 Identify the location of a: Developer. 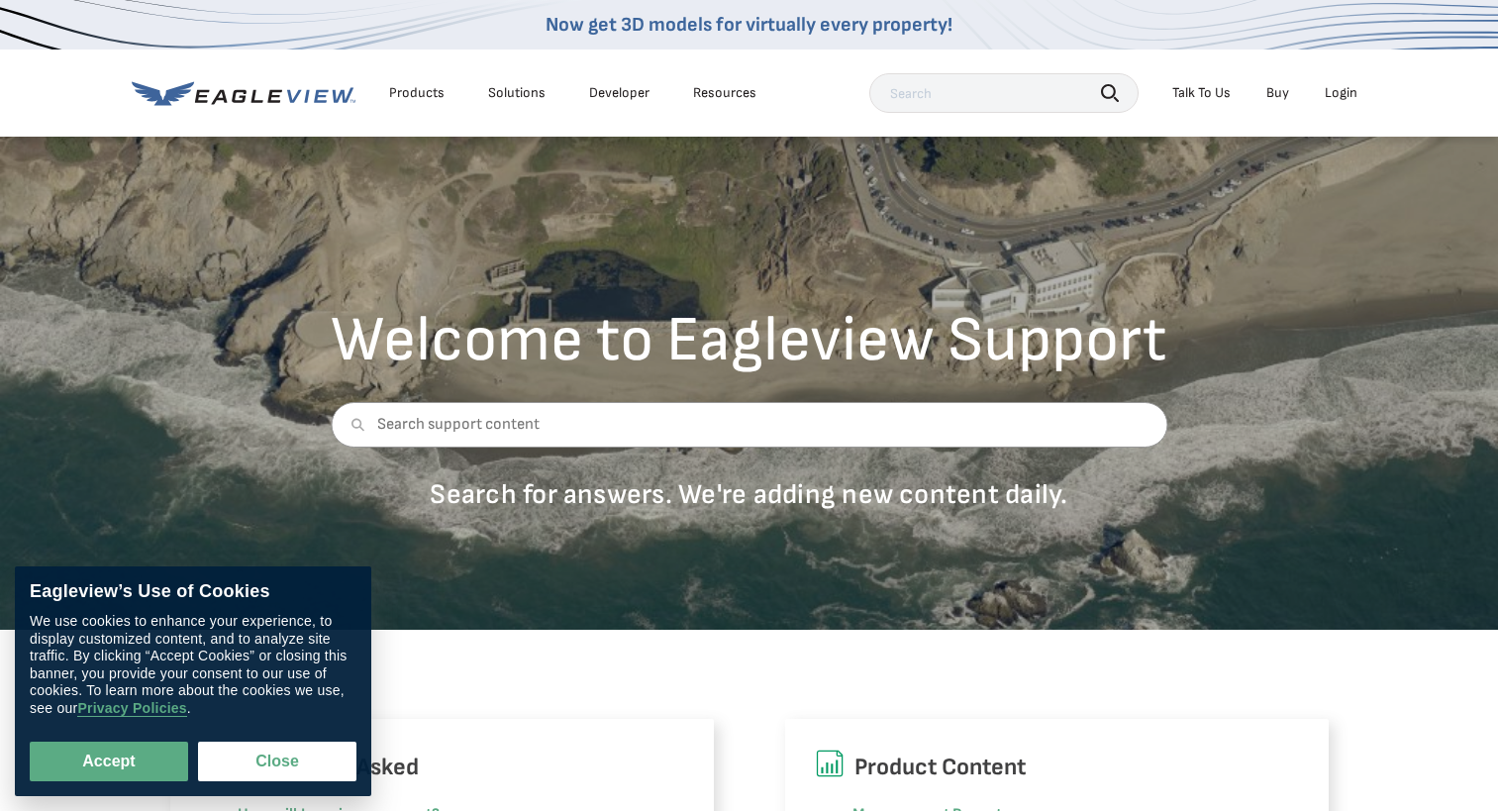
(619, 93).